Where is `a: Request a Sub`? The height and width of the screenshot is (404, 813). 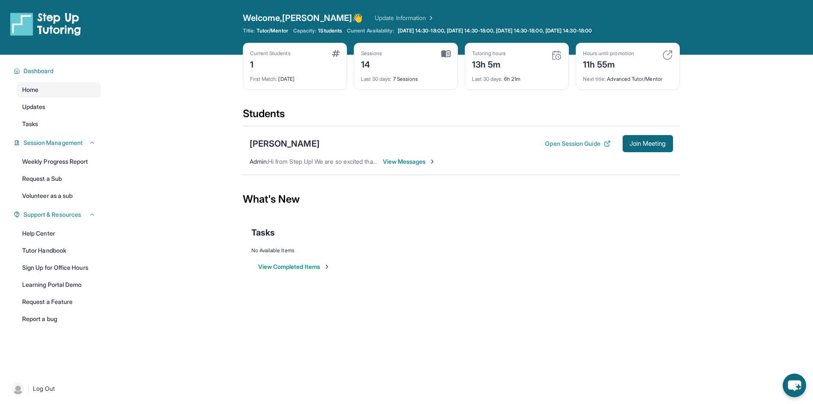
a: Request a Sub is located at coordinates (59, 178).